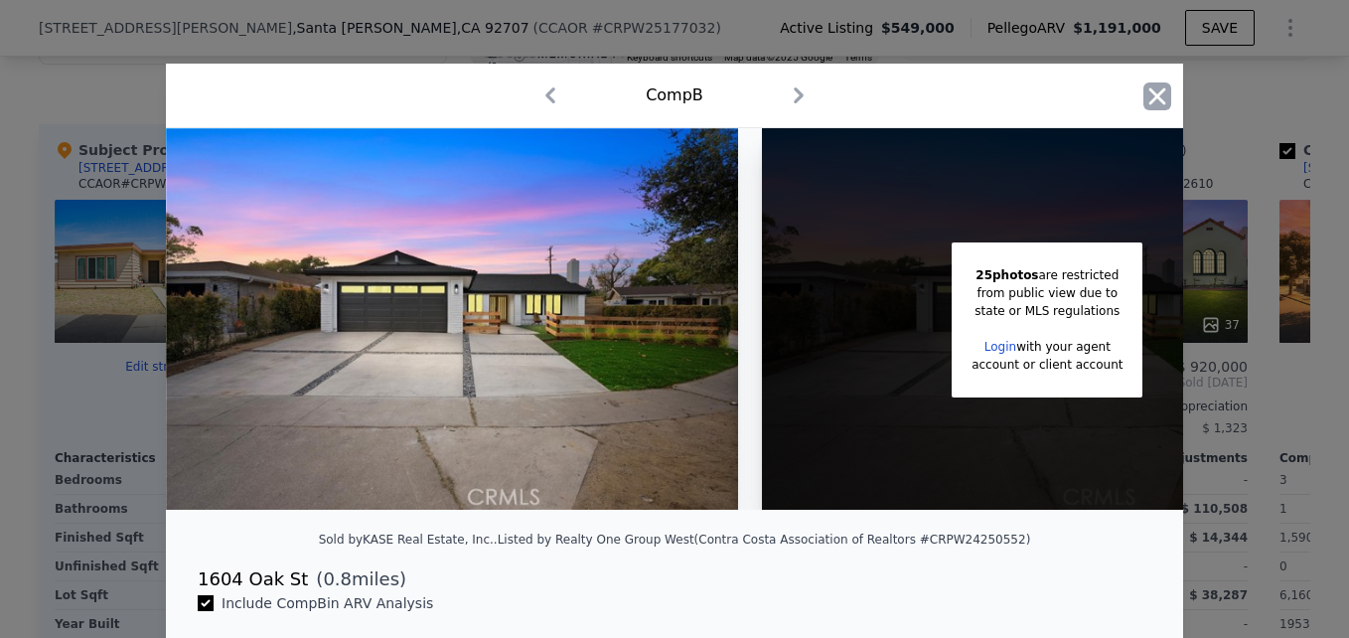 This screenshot has height=638, width=1349. I want to click on span: 25 photos, so click(1007, 275).